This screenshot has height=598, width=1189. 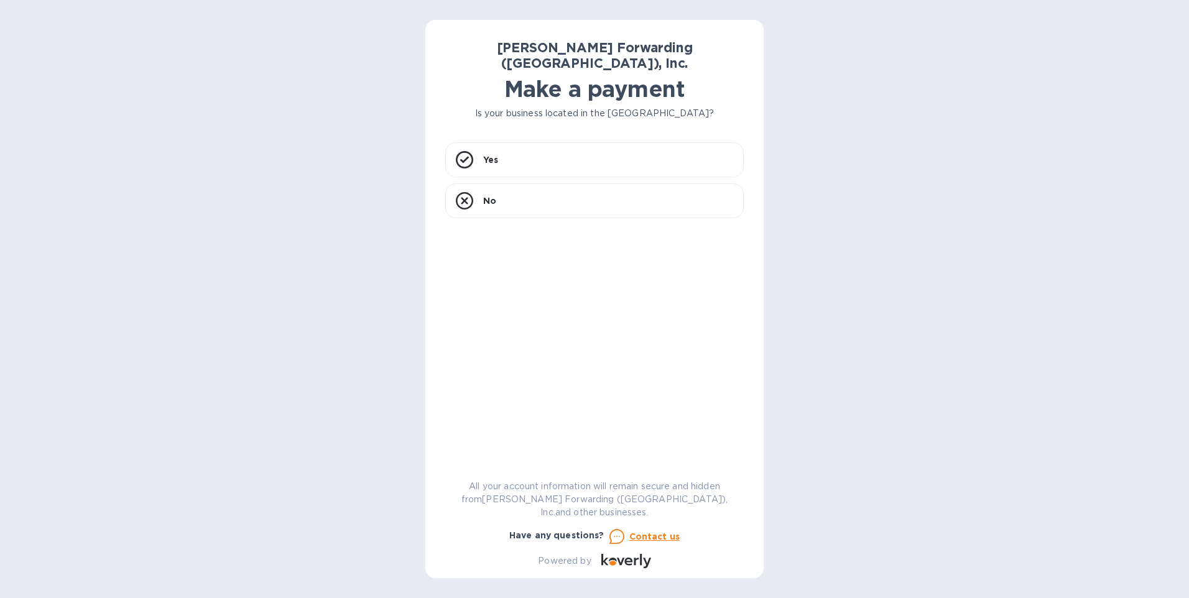 What do you see at coordinates (655, 536) in the screenshot?
I see `u: Contact us` at bounding box center [655, 536].